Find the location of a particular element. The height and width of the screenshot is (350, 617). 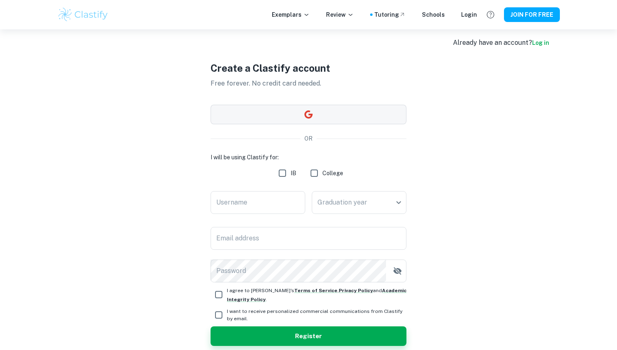

p: OR is located at coordinates (308, 139).